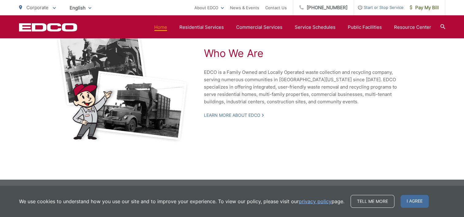  Describe the element at coordinates (181, 201) in the screenshot. I see `p: We use cookies to understand how you use our site and to improve your experience. To view our pol...` at that location.